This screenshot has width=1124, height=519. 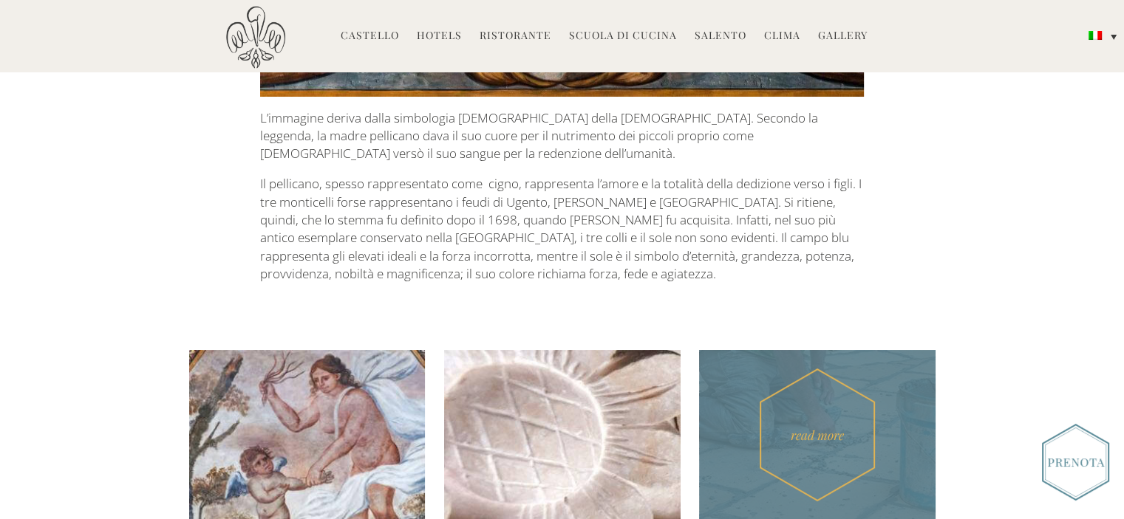 I want to click on p: Il pellicano, spesso rappresentato come cigno, rappresenta l’amore e la totalità della dedizione ..., so click(x=562, y=229).